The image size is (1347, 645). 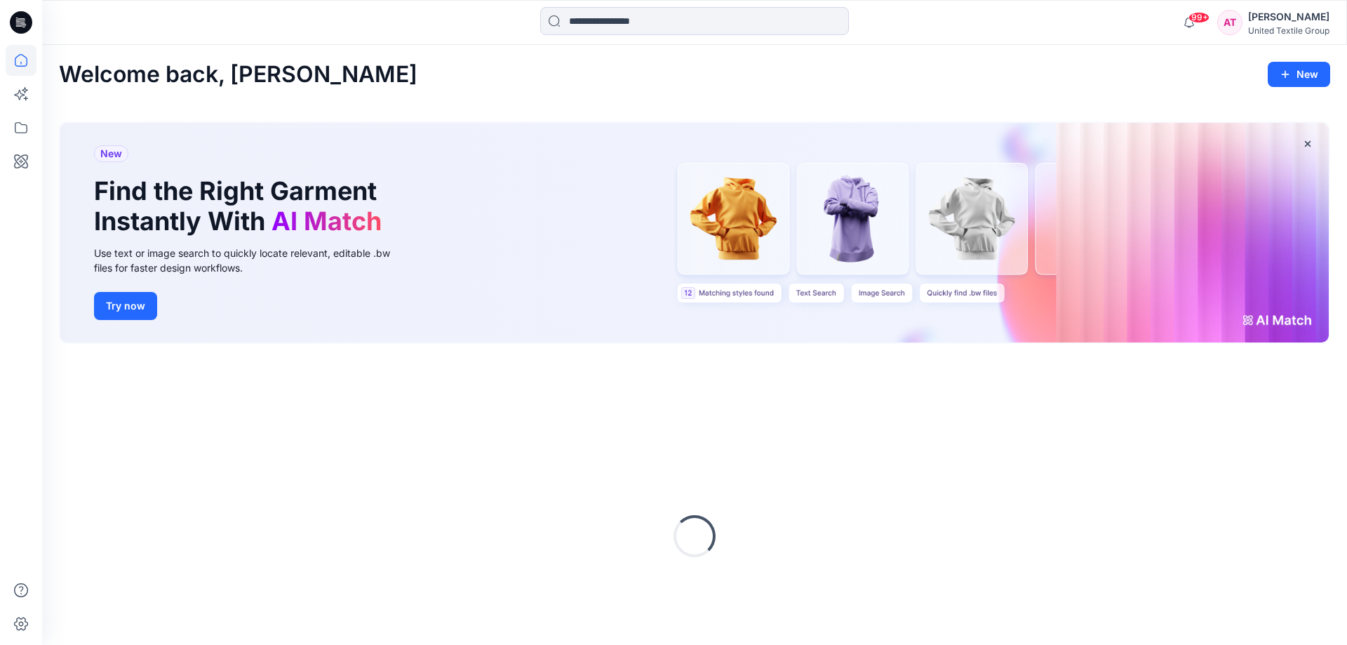 I want to click on div: Use text or image search to quickly locate relevant, editable .bw files for faster design workflows., so click(x=252, y=260).